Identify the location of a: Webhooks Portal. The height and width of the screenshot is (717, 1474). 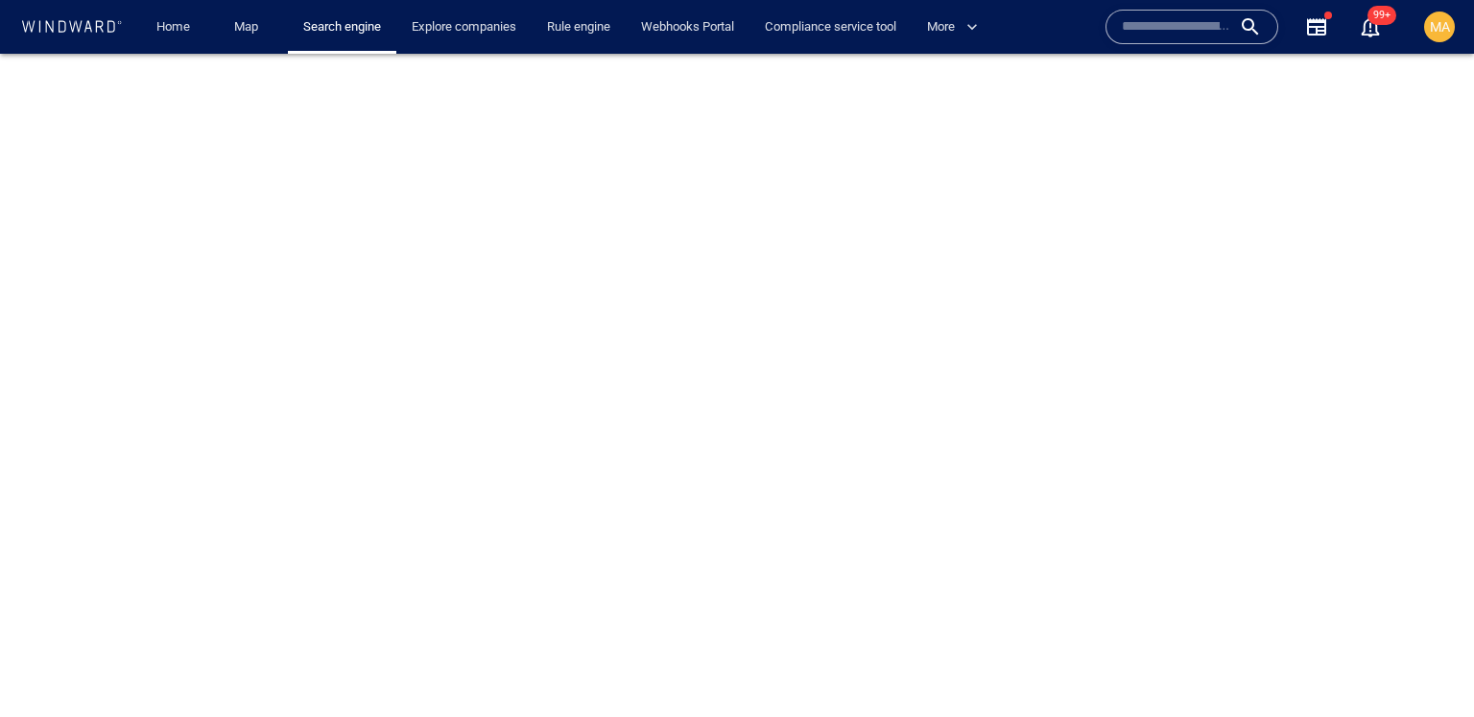
(687, 27).